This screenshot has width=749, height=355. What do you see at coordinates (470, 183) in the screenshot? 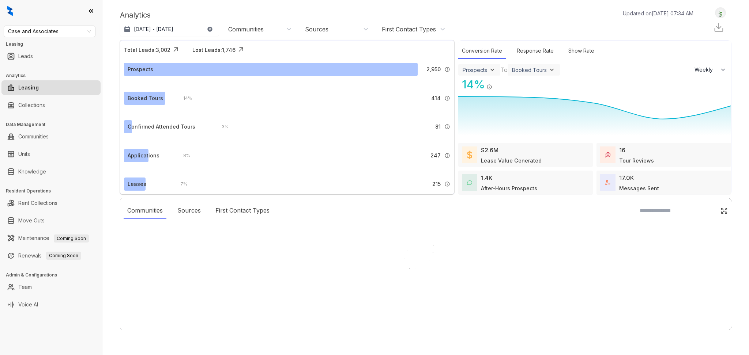
I see `img: AfterHoursConversations` at bounding box center [470, 183].